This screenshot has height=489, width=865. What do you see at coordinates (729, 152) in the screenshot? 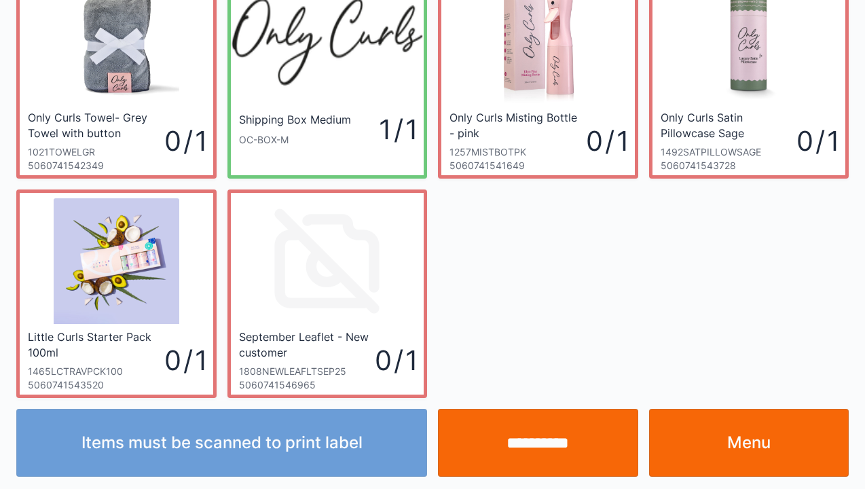
I see `div: 1492SATPILLOWSAGE` at bounding box center [729, 152].